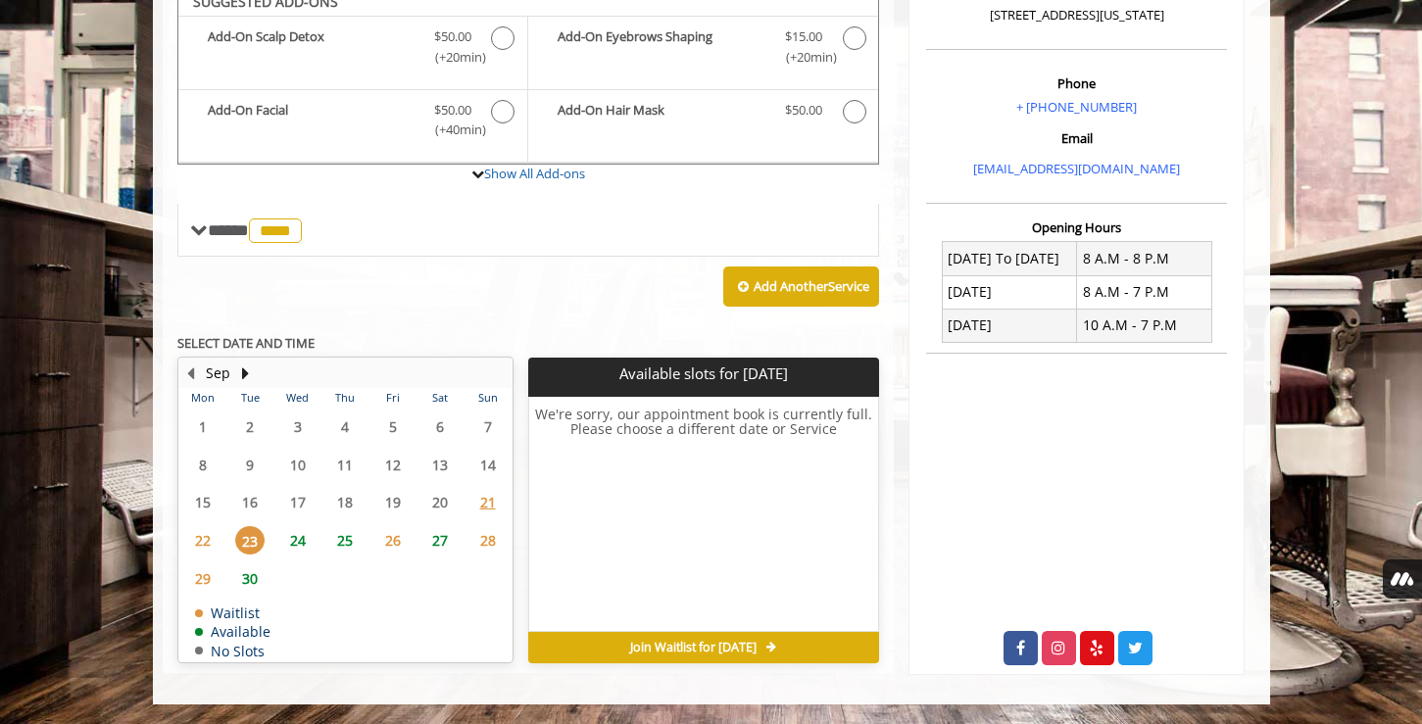 The image size is (1422, 724). Describe the element at coordinates (250, 578) in the screenshot. I see `td: Select day30` at that location.